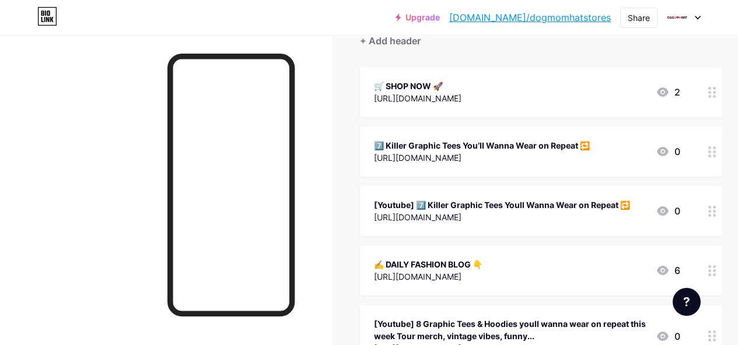 This screenshot has height=345, width=738. I want to click on div: 6, so click(668, 271).